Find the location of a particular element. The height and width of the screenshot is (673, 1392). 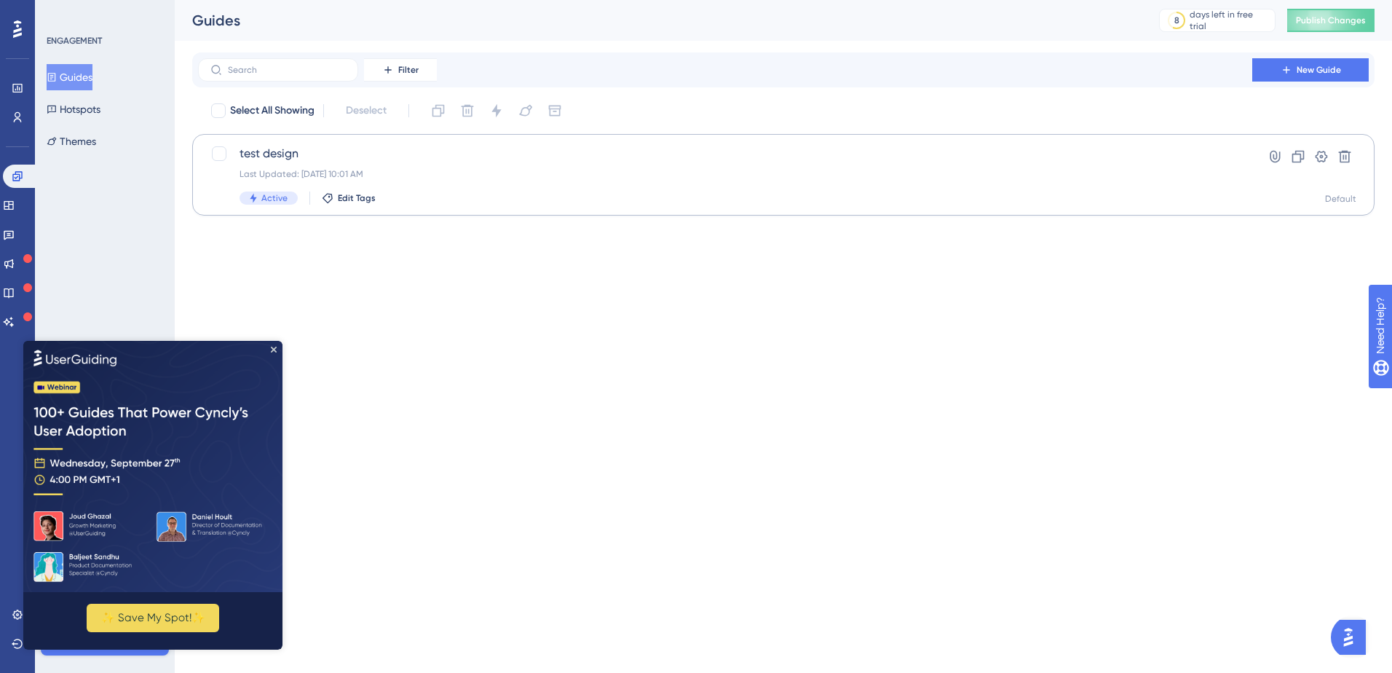

span: test design is located at coordinates (725, 154).